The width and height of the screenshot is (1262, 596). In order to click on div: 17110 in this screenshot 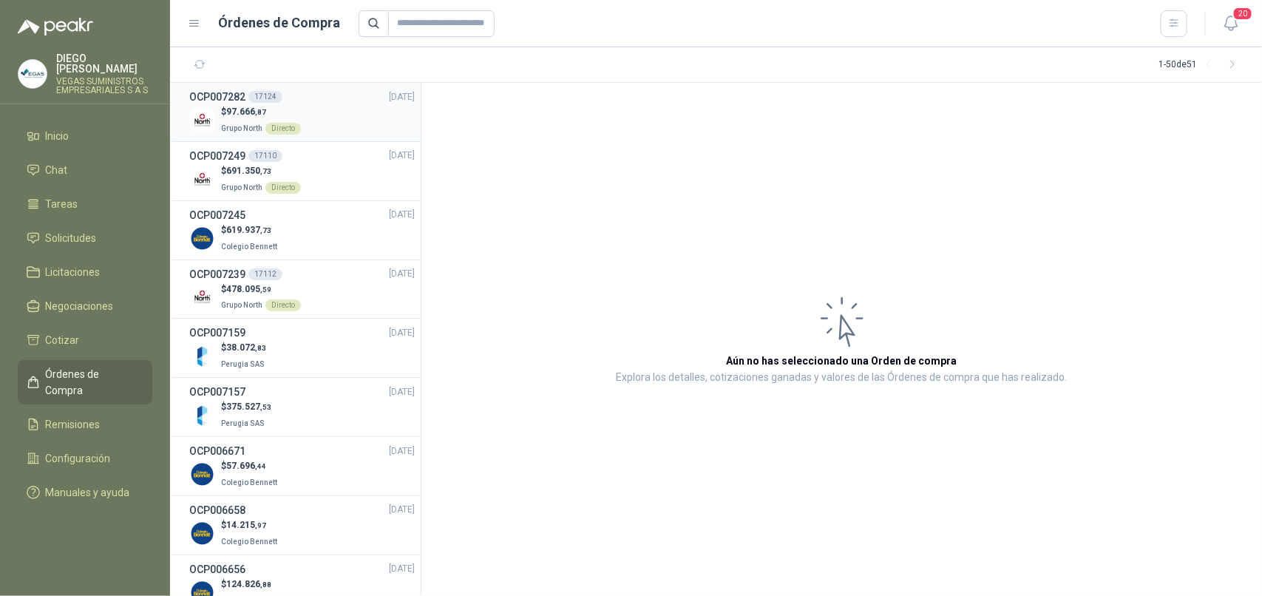, I will do `click(265, 156)`.